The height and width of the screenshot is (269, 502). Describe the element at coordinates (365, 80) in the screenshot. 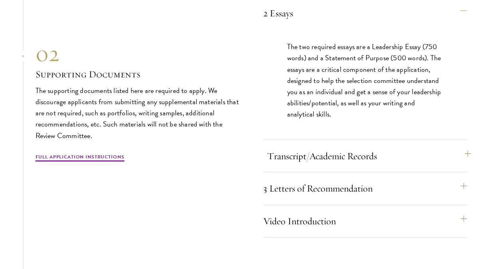

I see `p: The two required essays are a Leadership Essay (750 words) and a Statement of Purpose (500 words)...` at that location.